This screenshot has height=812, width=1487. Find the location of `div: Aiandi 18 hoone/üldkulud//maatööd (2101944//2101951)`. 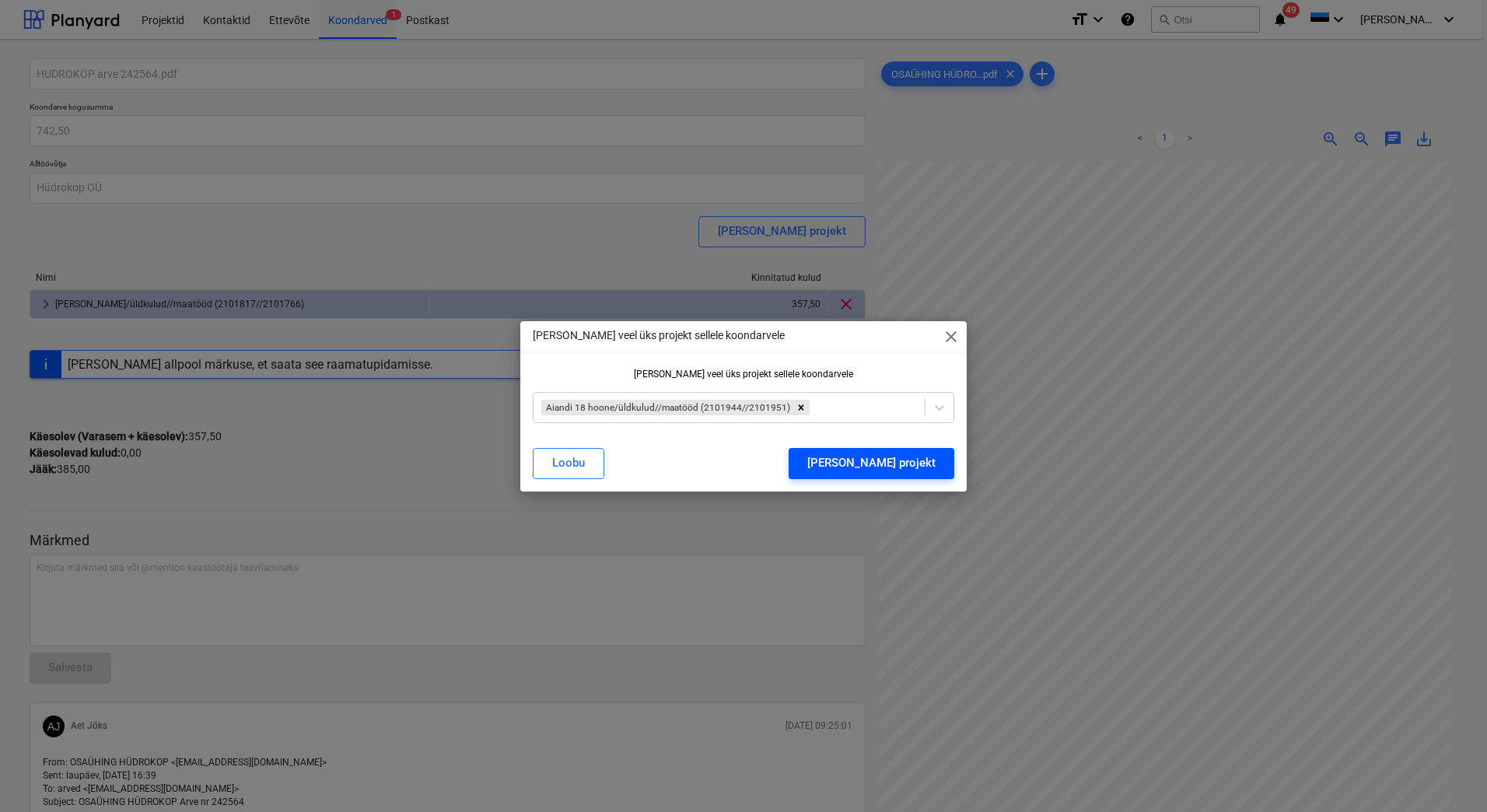

div: Aiandi 18 hoone/üldkulud//maatööd (2101944//2101951) is located at coordinates (667, 407).